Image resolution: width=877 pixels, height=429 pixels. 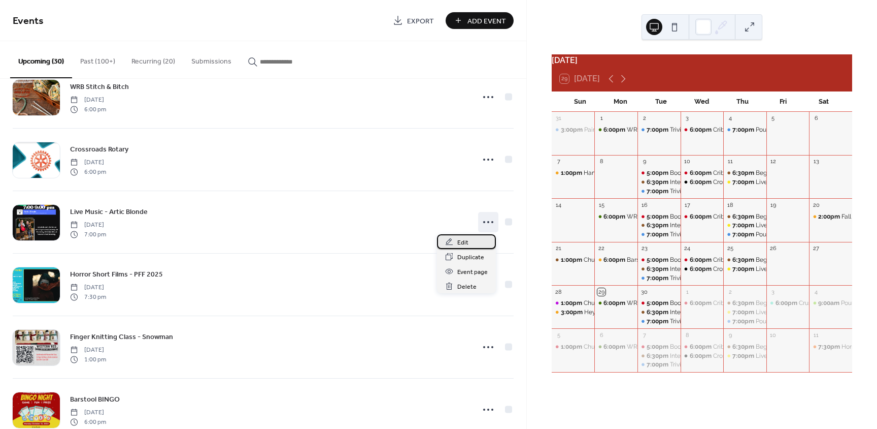 What do you see at coordinates (559, 118) in the screenshot?
I see `div: 31` at bounding box center [559, 118].